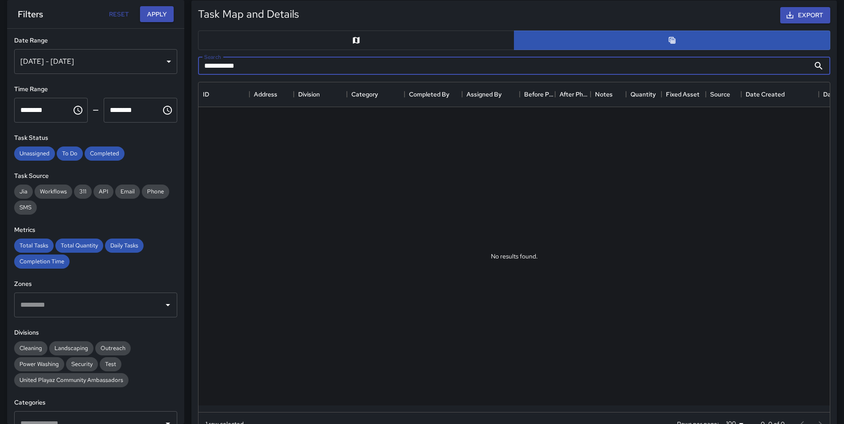 The height and width of the screenshot is (424, 844). I want to click on div: Total Quantity, so click(79, 246).